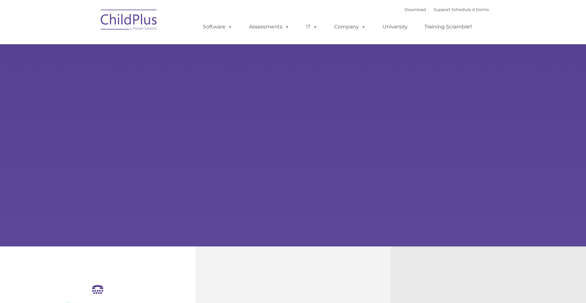 The image size is (586, 303). I want to click on a: Download, so click(415, 9).